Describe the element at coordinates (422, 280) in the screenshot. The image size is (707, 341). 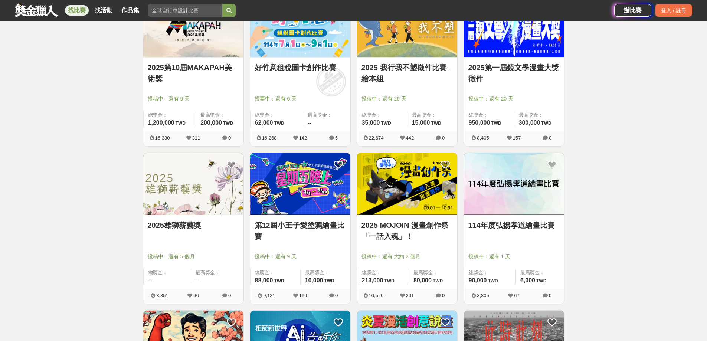
I see `span: 80,000` at that location.